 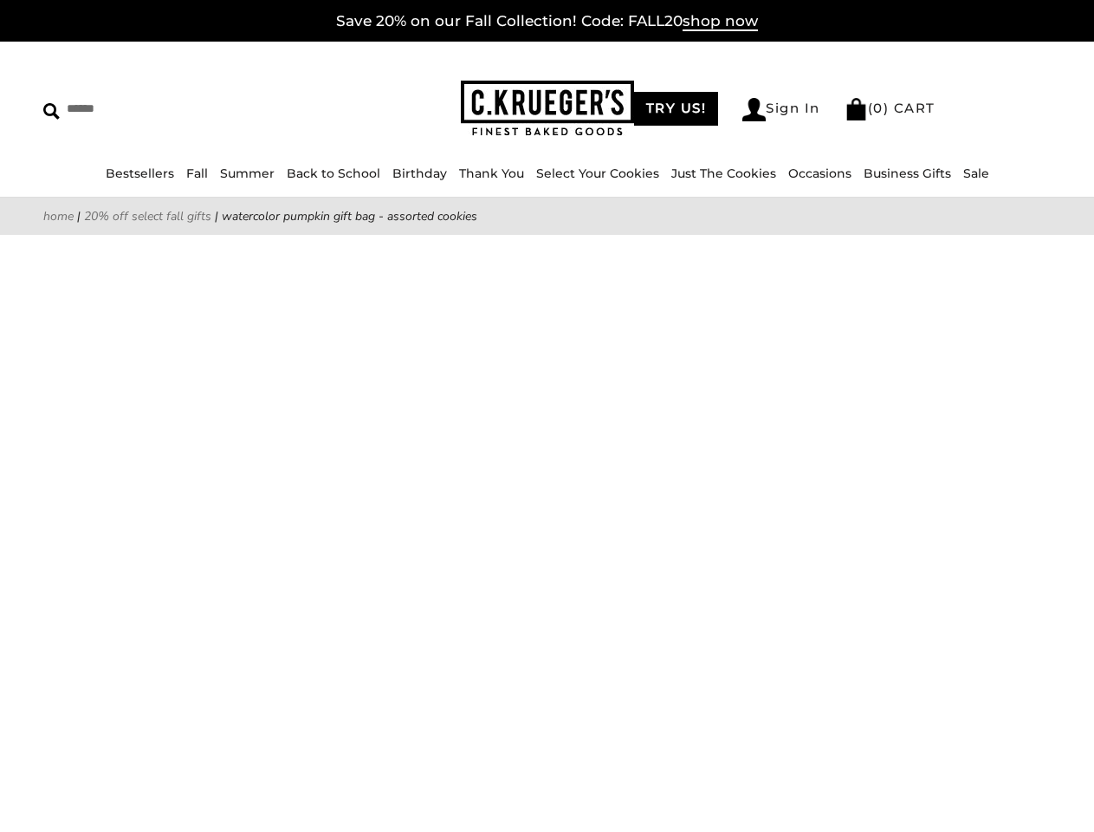 What do you see at coordinates (58, 216) in the screenshot?
I see `a: Home` at bounding box center [58, 216].